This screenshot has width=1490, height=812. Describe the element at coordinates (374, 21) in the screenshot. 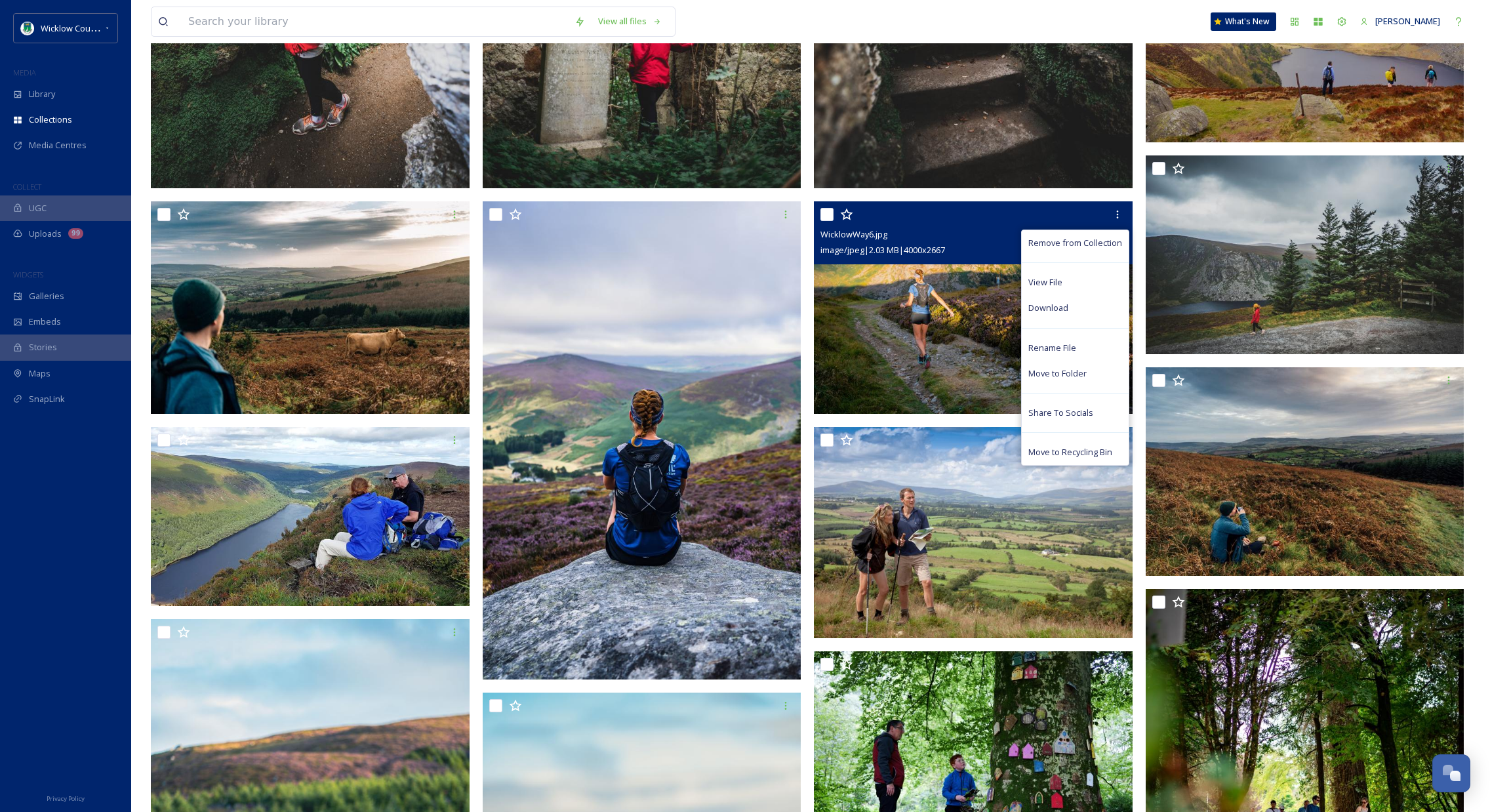

I see `input: Search your library` at that location.